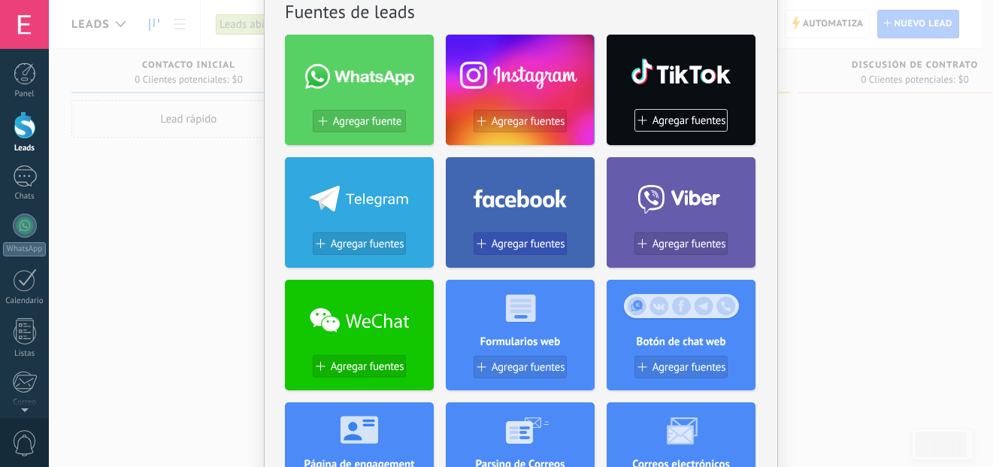  What do you see at coordinates (24, 249) in the screenshot?
I see `div: WhatsApp` at bounding box center [24, 249].